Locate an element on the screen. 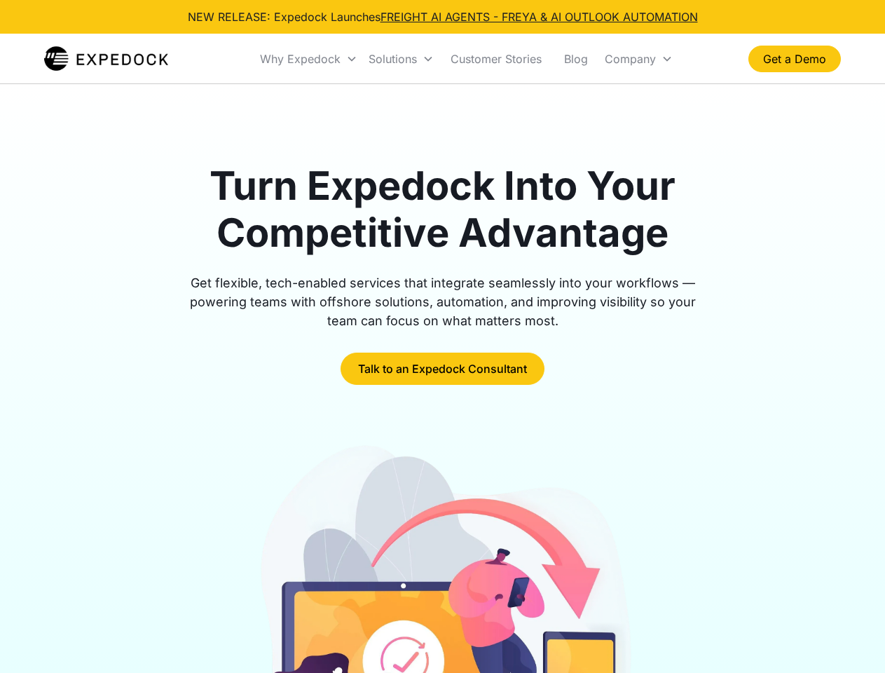 The height and width of the screenshot is (673, 885). div: Chat Widget is located at coordinates (850, 639).